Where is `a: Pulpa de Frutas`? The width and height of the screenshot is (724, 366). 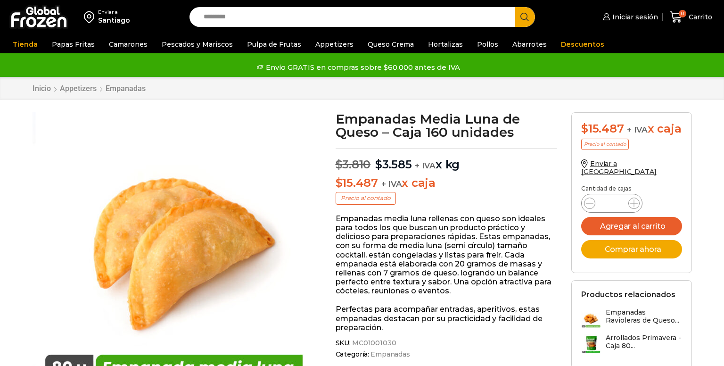
a: Pulpa de Frutas is located at coordinates (274, 44).